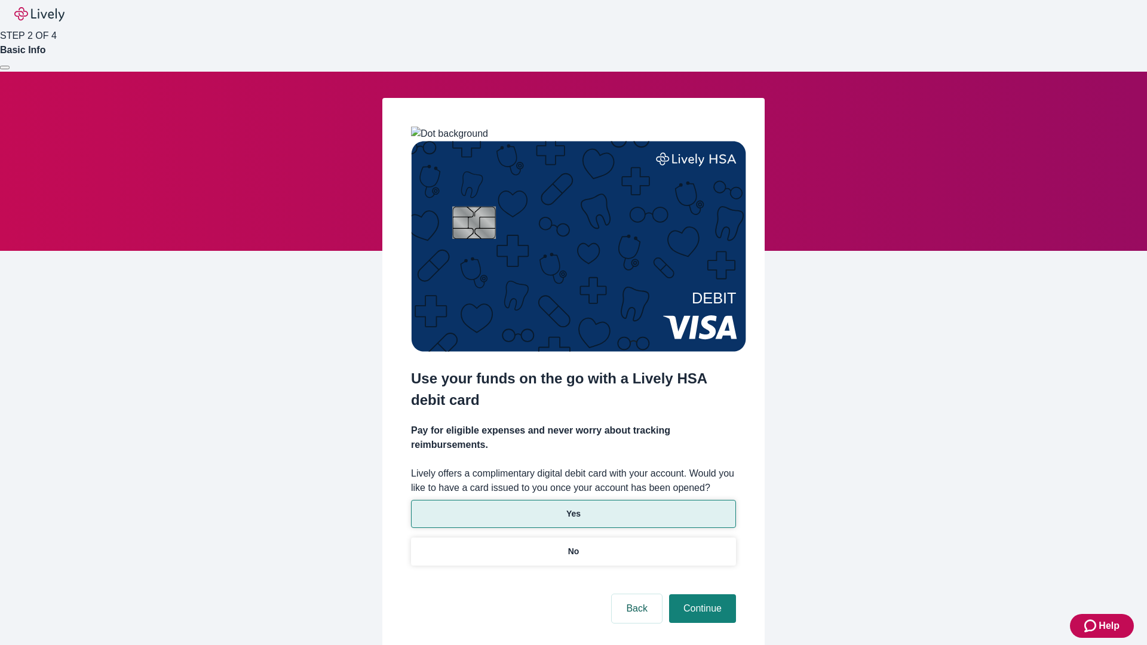 The width and height of the screenshot is (1147, 645). Describe the element at coordinates (39, 14) in the screenshot. I see `img: Lively` at that location.